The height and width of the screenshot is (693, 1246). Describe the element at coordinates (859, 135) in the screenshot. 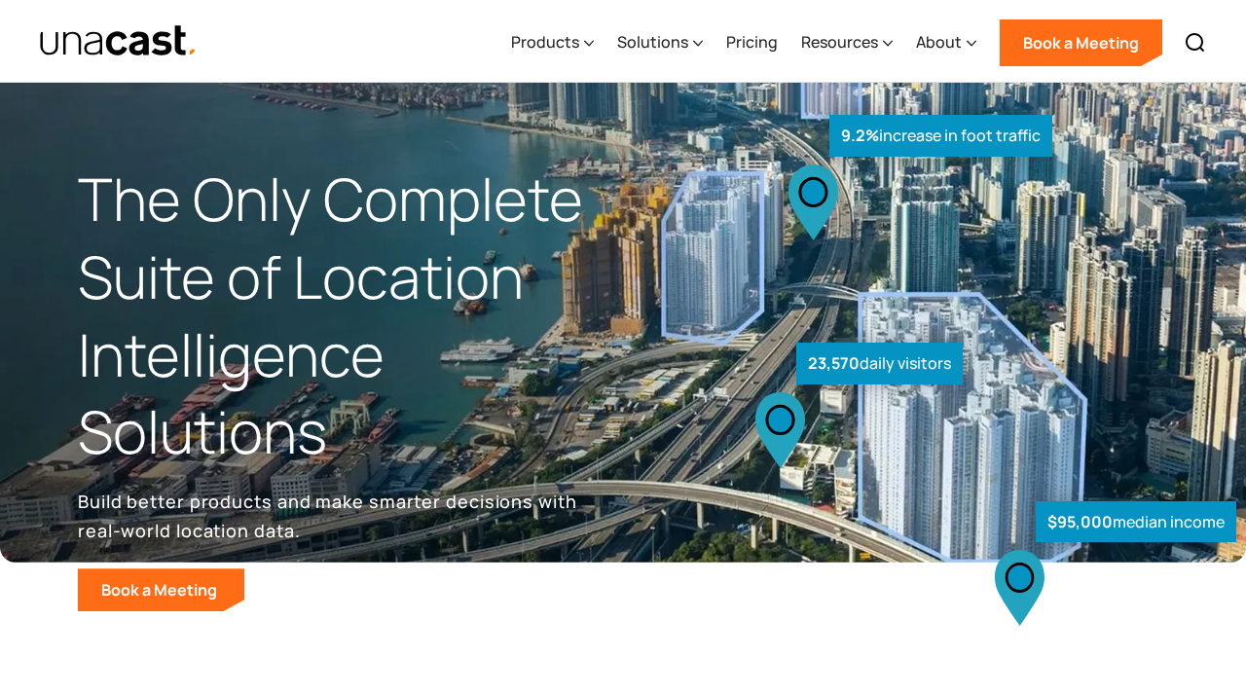

I see `strong: 9.2%` at that location.